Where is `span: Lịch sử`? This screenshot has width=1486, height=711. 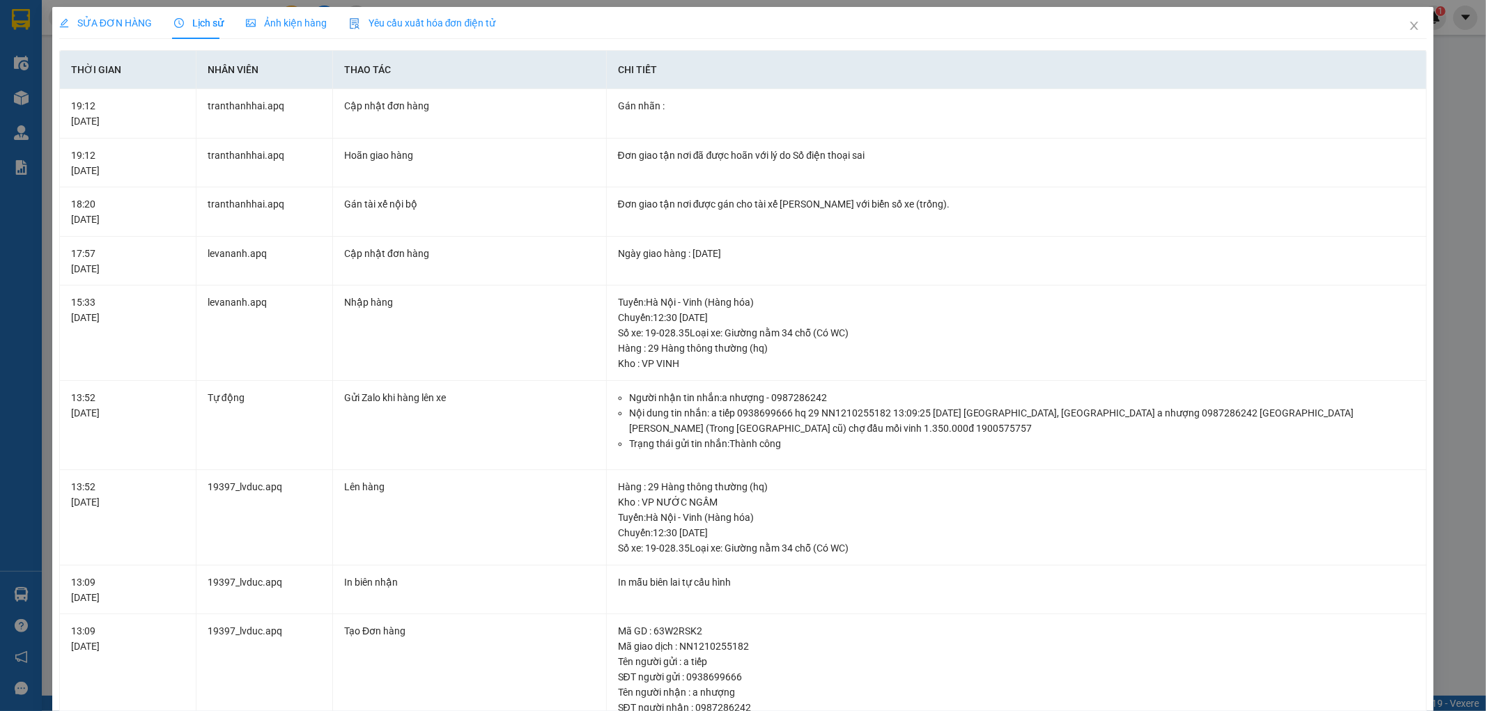 span: Lịch sử is located at coordinates (198, 23).